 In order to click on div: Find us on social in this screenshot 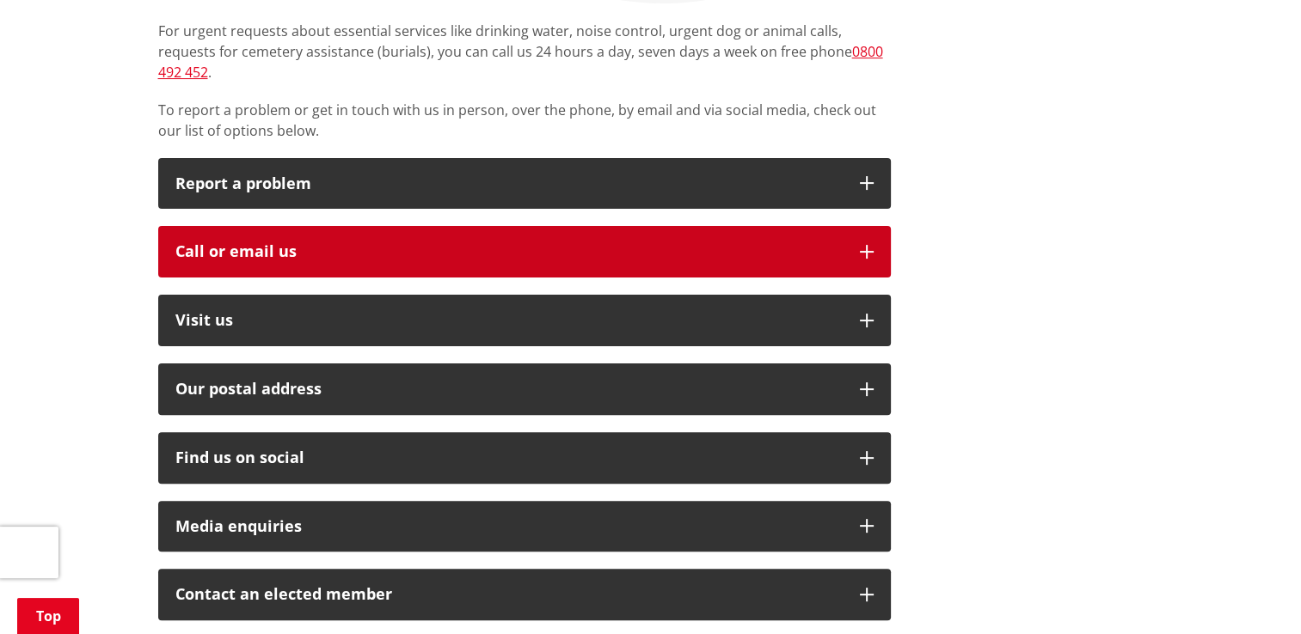, I will do `click(509, 458)`.